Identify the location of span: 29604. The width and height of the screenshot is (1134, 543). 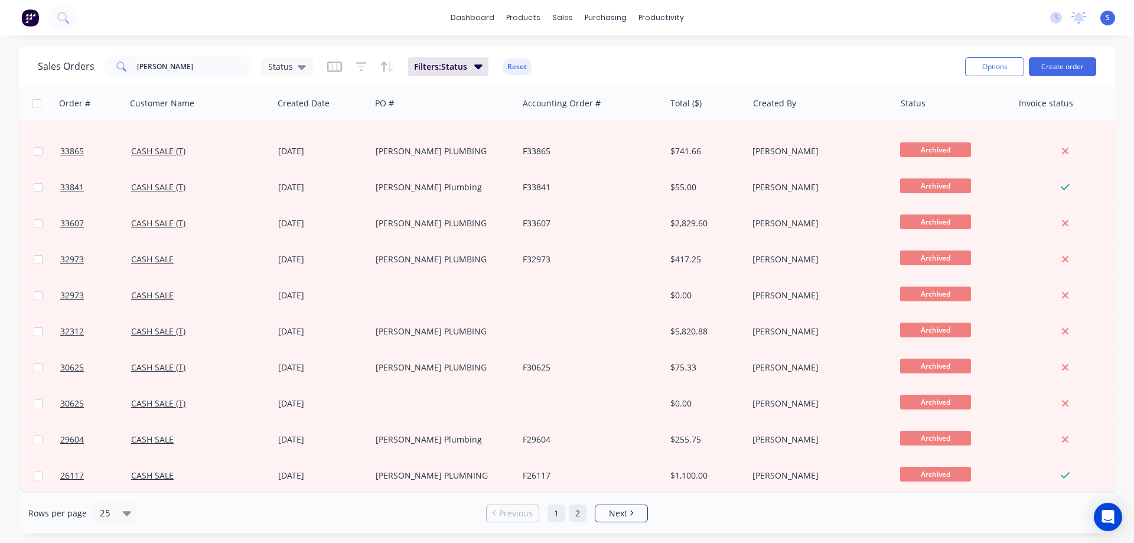
(72, 440).